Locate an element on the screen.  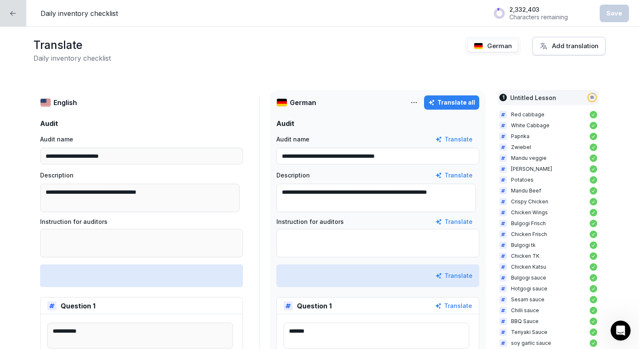
p: English is located at coordinates (65, 103).